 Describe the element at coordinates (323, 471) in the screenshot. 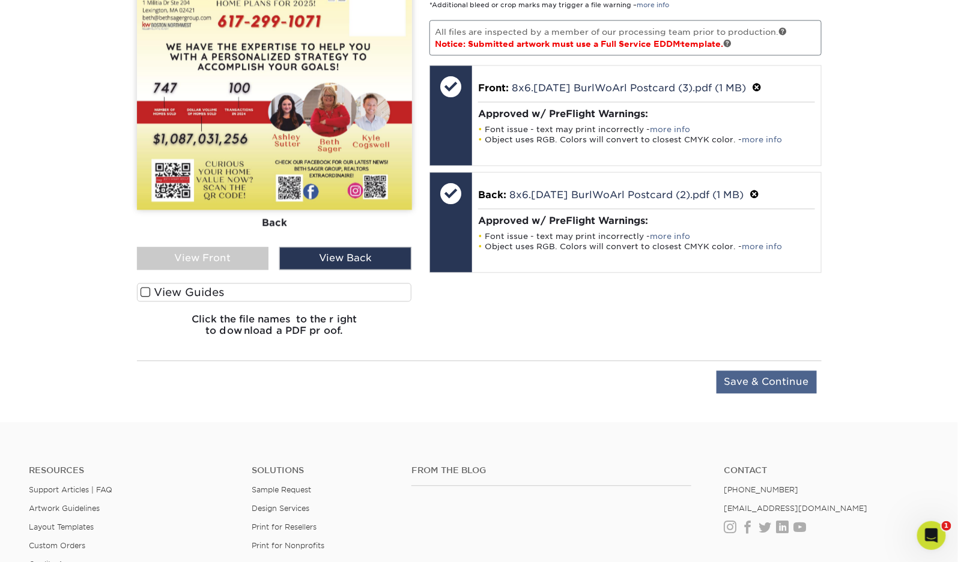

I see `h4: Solutions` at that location.